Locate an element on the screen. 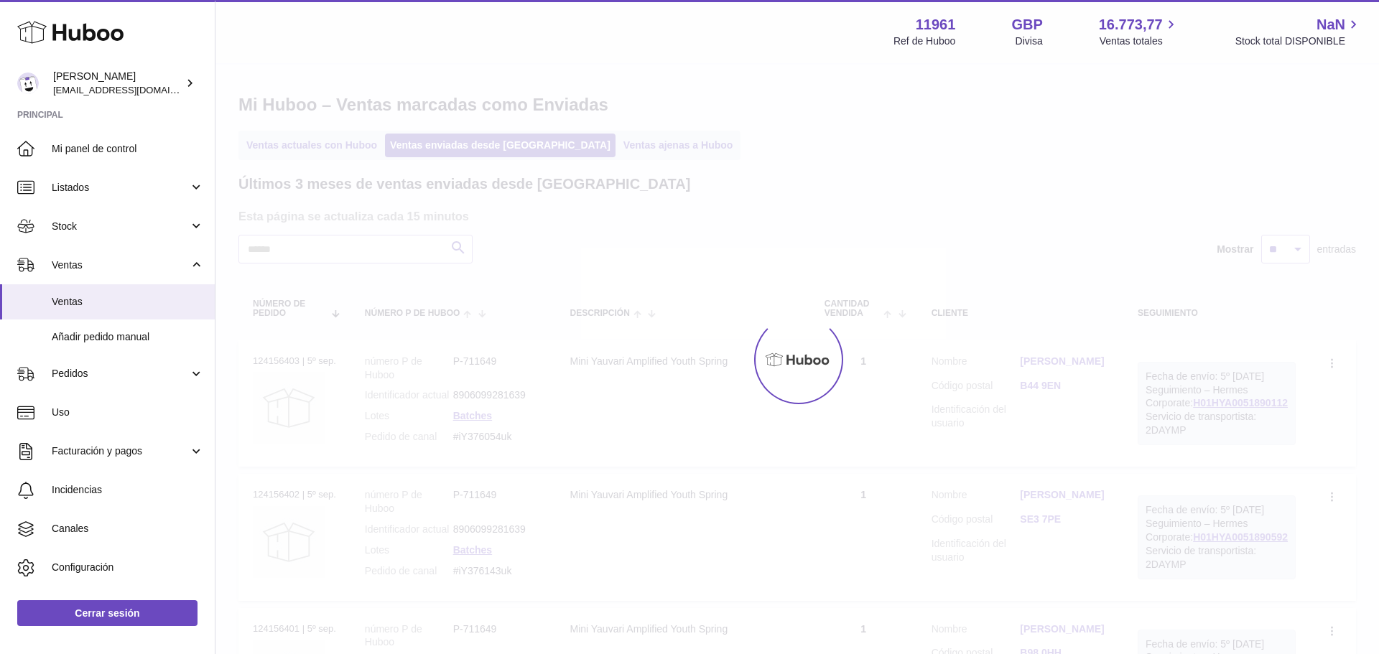 Image resolution: width=1379 pixels, height=654 pixels. span: Stock total DISPONIBLE is located at coordinates (1299, 41).